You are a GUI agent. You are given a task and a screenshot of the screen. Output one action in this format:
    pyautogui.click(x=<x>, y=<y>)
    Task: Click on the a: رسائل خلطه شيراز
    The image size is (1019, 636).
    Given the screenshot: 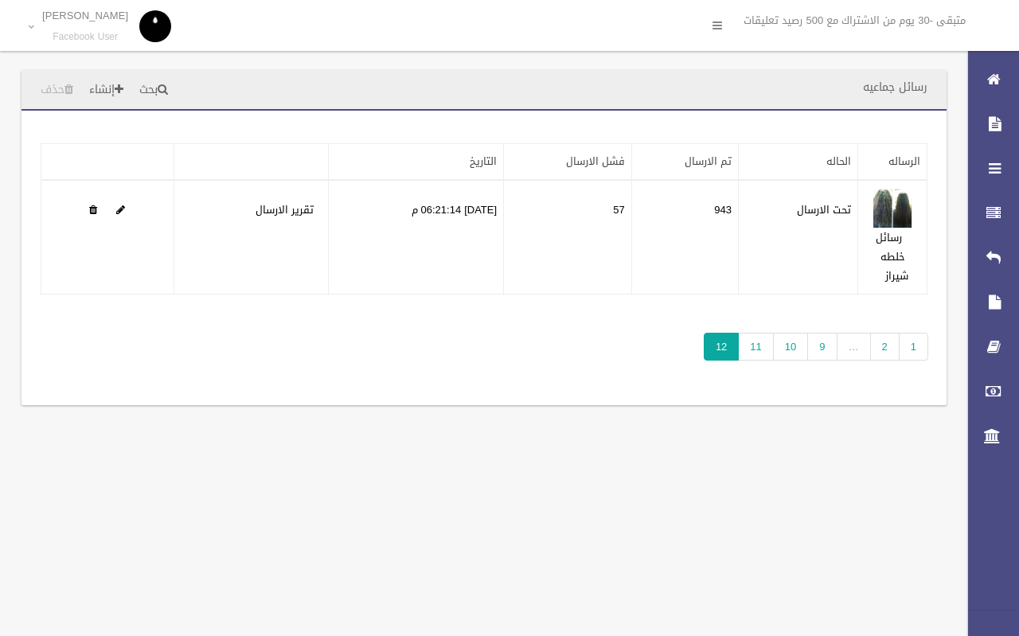 What is the action you would take?
    pyautogui.click(x=892, y=256)
    